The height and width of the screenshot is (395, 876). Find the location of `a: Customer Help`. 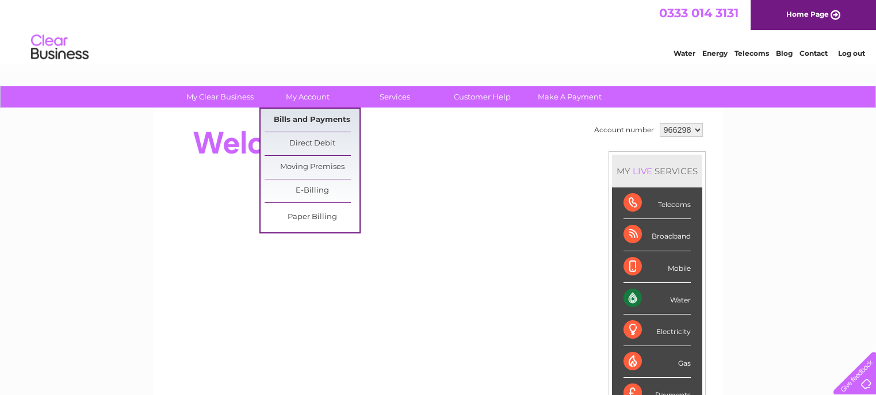

a: Customer Help is located at coordinates (482, 97).